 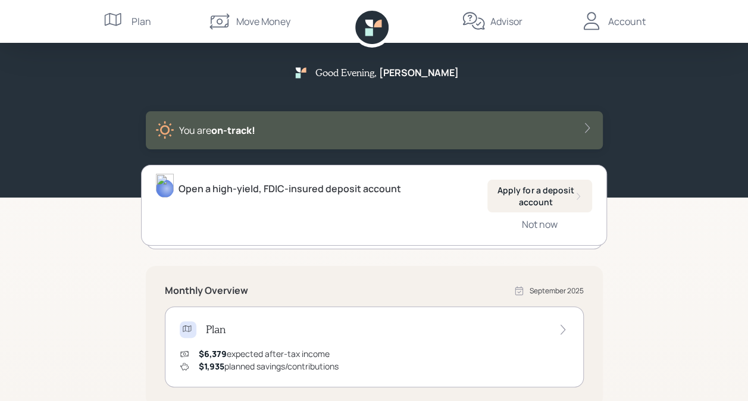 What do you see at coordinates (539, 196) in the screenshot?
I see `div: Apply for a deposit account` at bounding box center [539, 196].